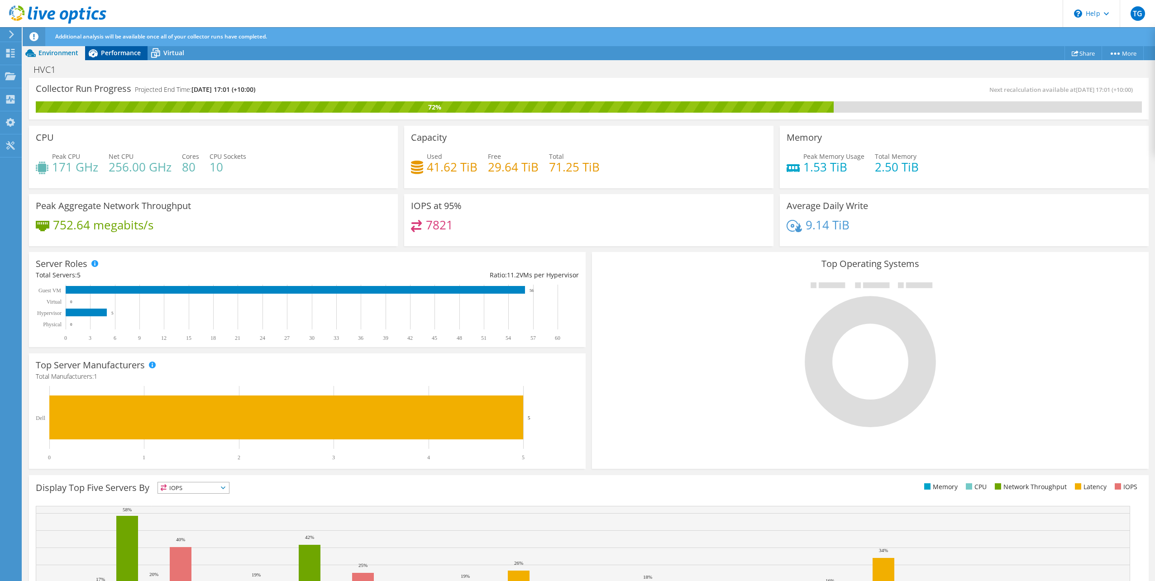  What do you see at coordinates (172, 275) in the screenshot?
I see `div: Total Servers:` at bounding box center [172, 275].